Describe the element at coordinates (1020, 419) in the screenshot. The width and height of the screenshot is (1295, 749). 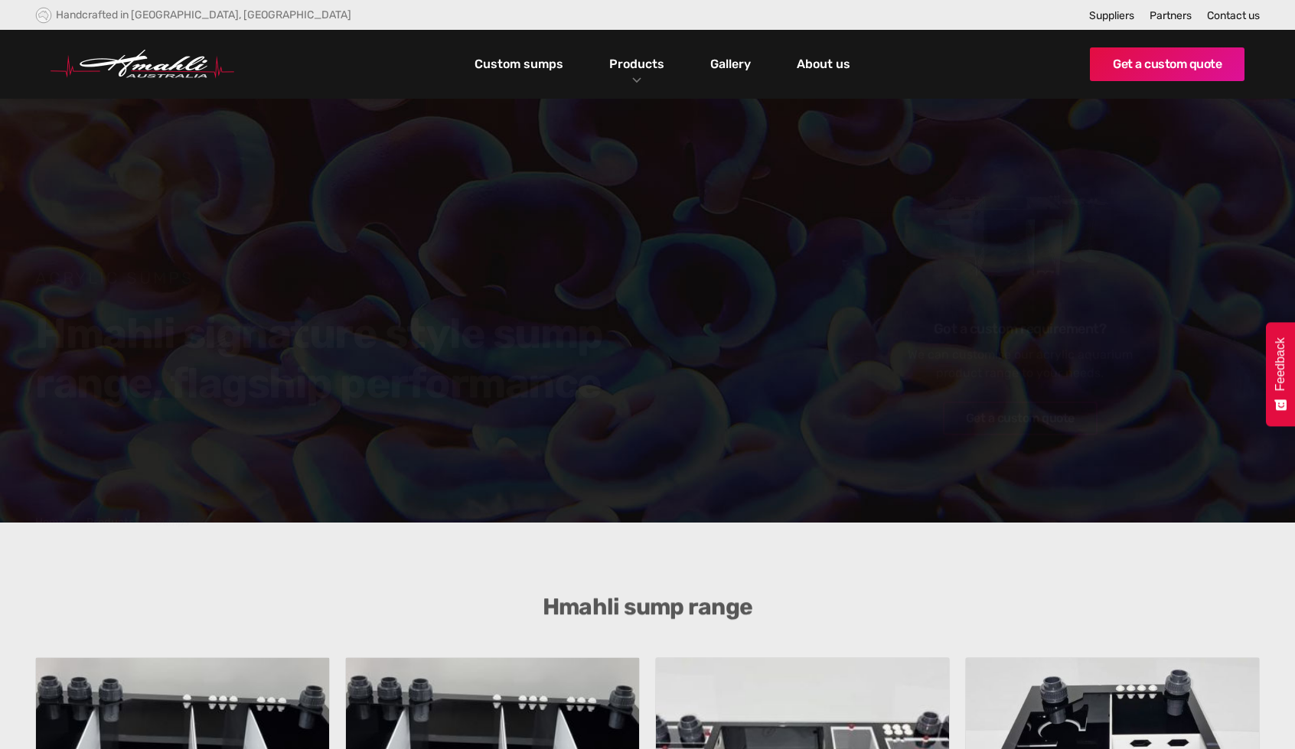
I see `div: Get a custom quote` at that location.